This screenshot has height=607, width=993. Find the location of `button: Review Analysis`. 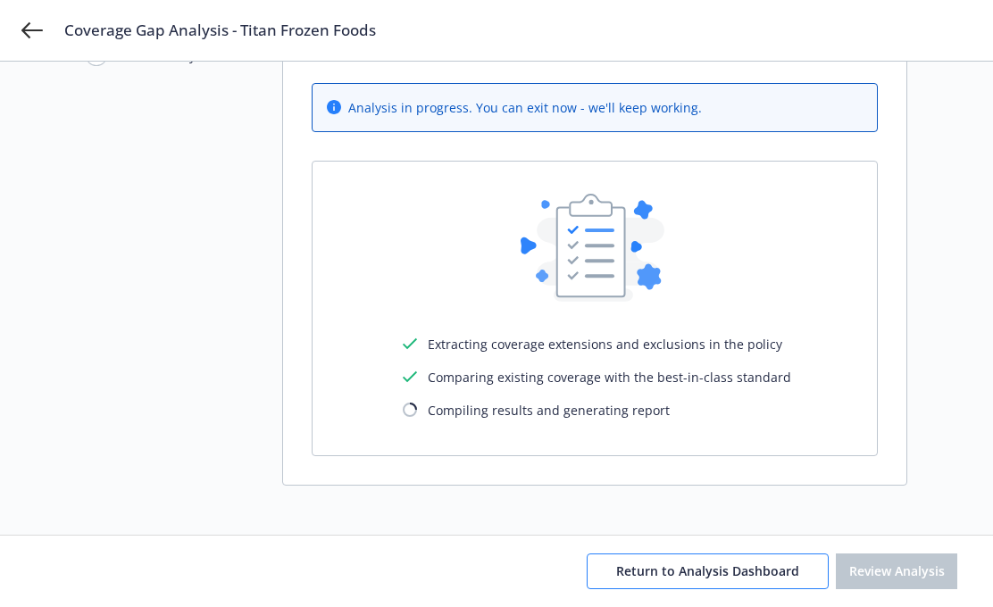

button: Review Analysis is located at coordinates (896, 571).